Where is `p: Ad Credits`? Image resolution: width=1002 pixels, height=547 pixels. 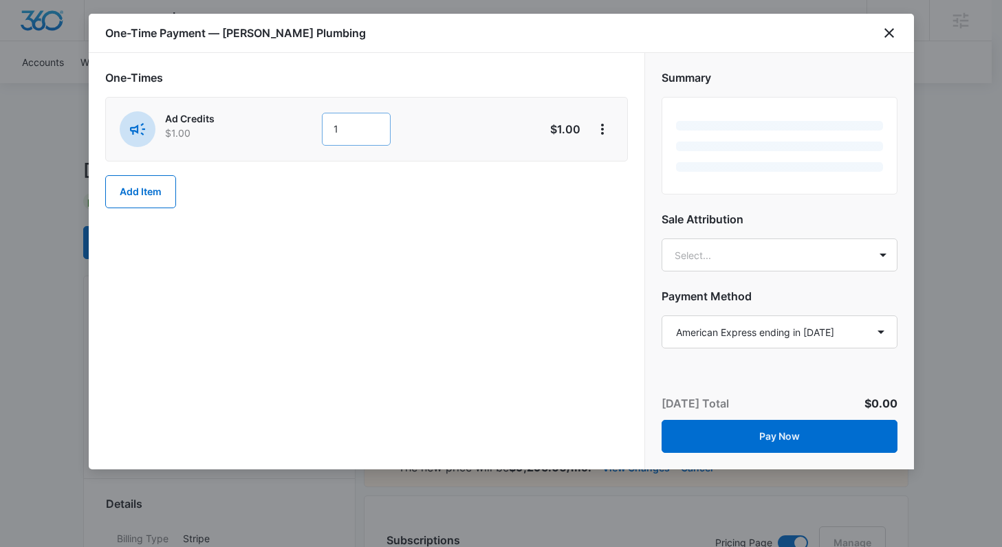 p: Ad Credits is located at coordinates (224, 118).